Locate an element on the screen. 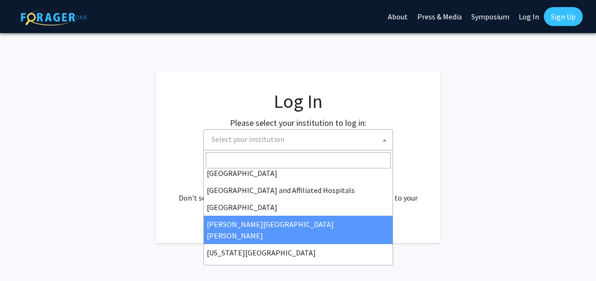 This screenshot has height=281, width=596. input: Search is located at coordinates (298, 161).